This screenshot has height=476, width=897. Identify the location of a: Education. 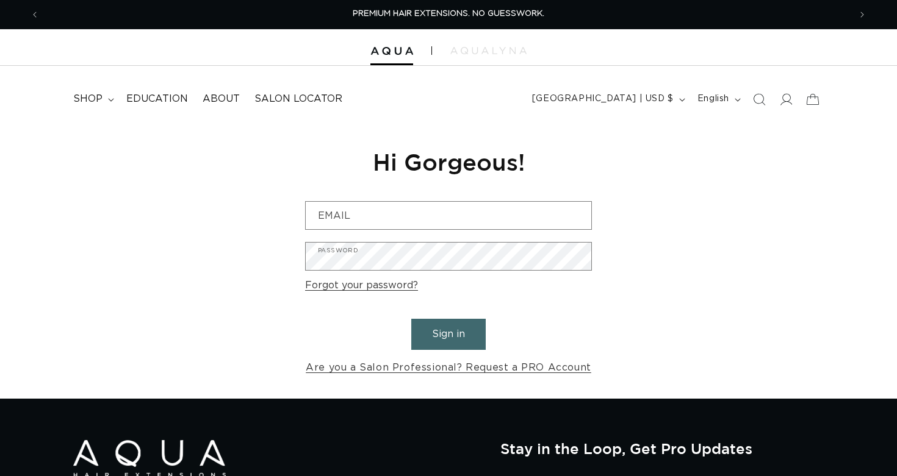
(157, 99).